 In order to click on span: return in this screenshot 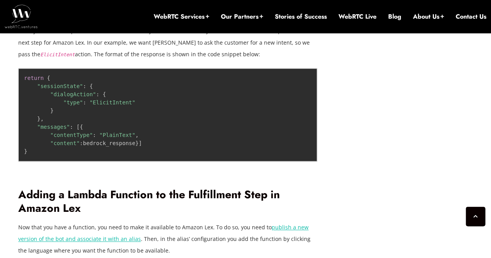, I will do `click(34, 78)`.